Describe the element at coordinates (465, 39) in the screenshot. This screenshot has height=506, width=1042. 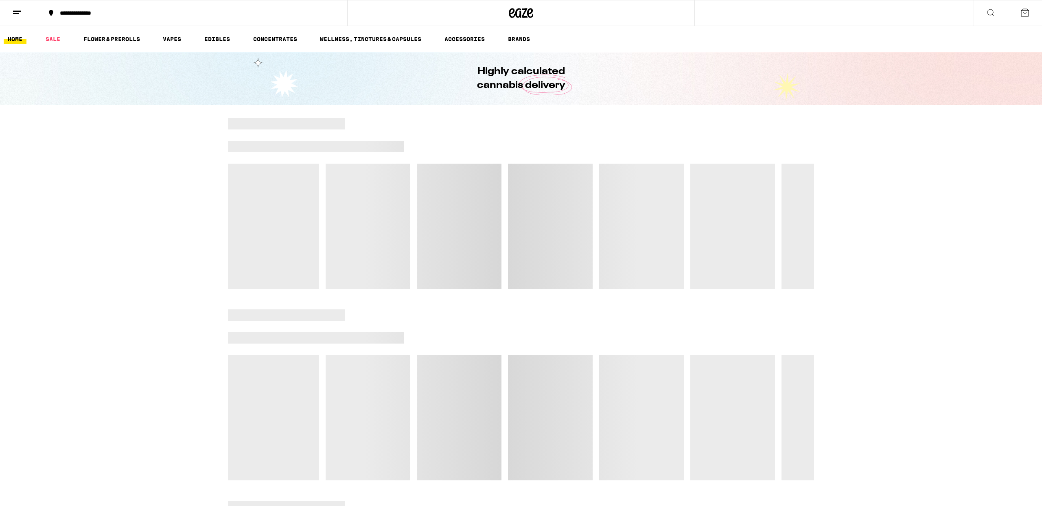
I see `a: ACCESSORIES` at that location.